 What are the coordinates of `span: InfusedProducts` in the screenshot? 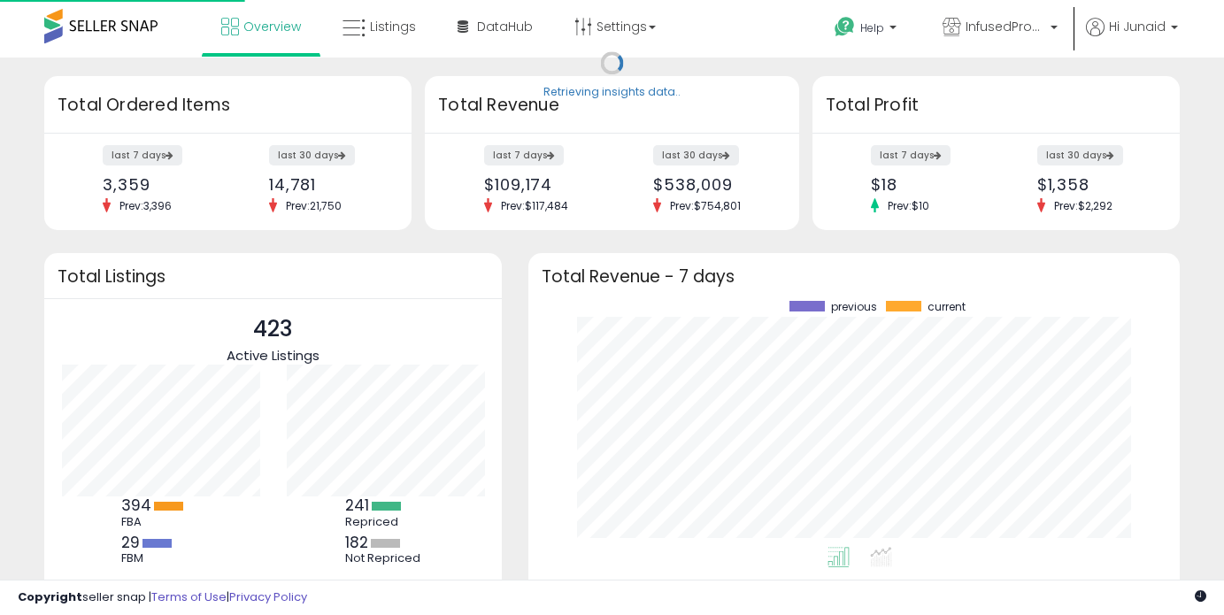 It's located at (1005, 27).